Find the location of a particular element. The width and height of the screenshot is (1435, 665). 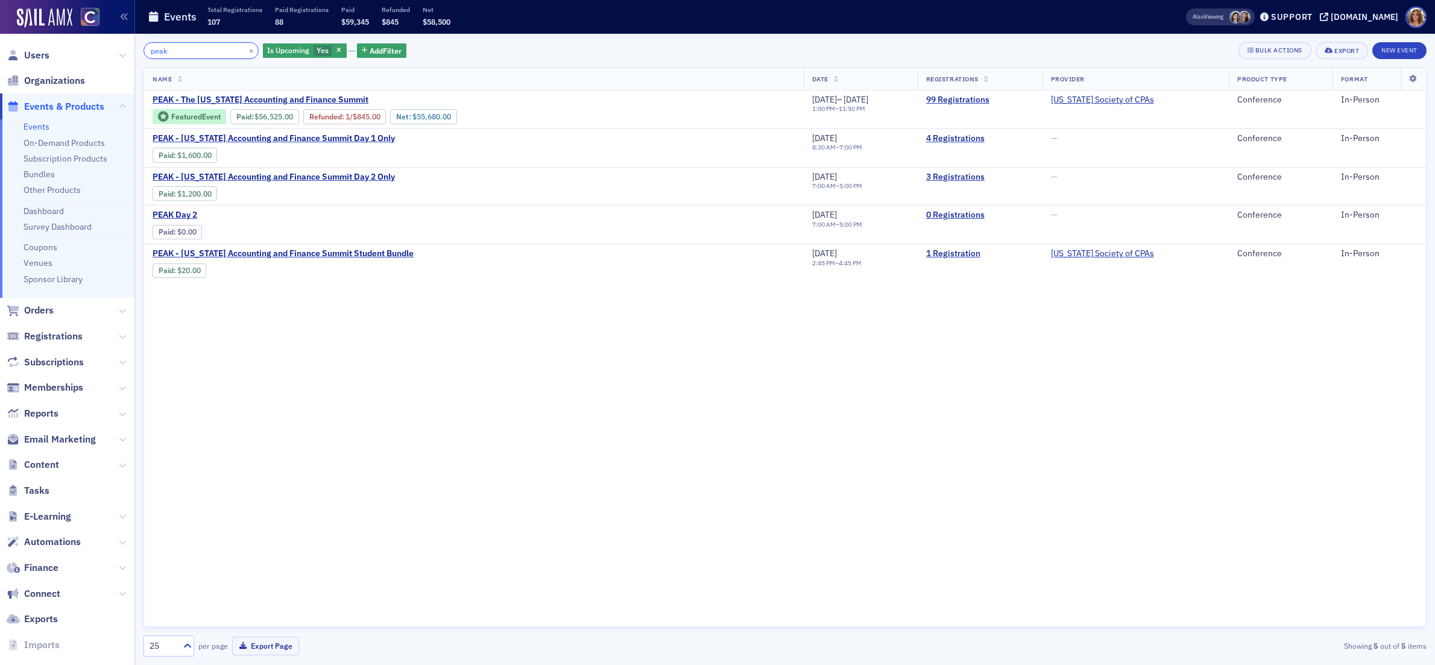

a: Dashboard is located at coordinates (43, 211).